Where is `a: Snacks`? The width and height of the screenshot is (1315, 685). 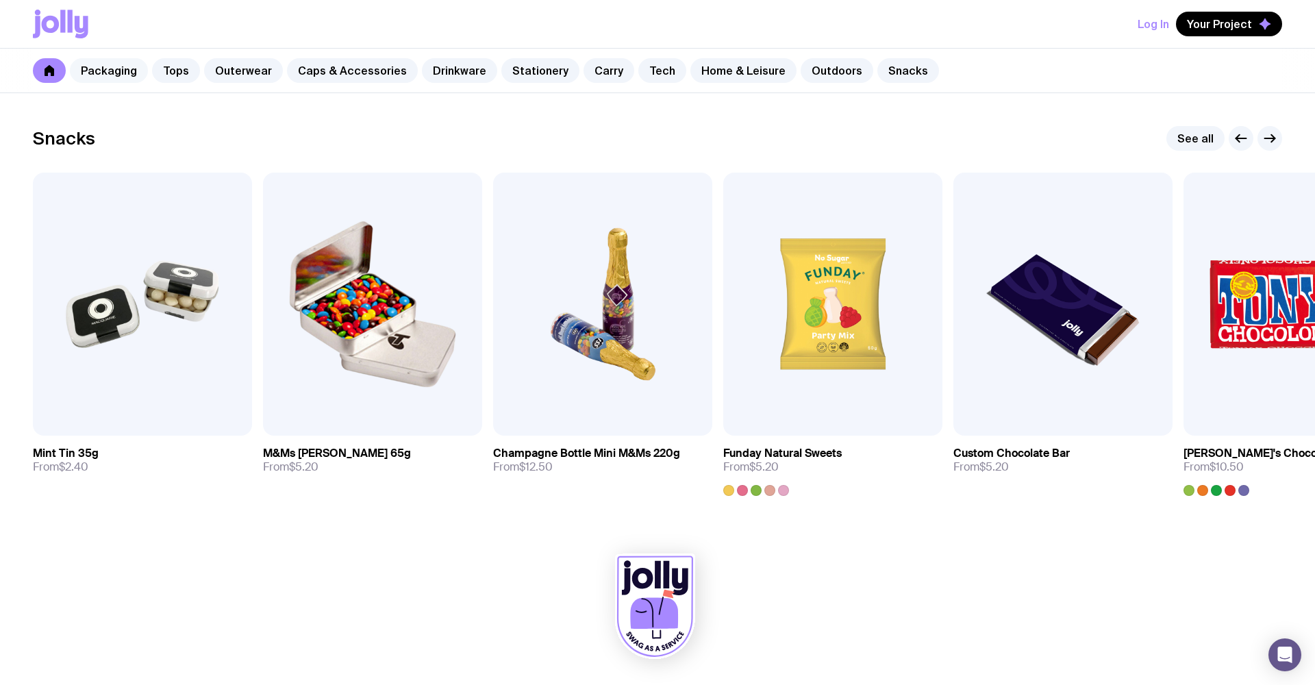
a: Snacks is located at coordinates (908, 71).